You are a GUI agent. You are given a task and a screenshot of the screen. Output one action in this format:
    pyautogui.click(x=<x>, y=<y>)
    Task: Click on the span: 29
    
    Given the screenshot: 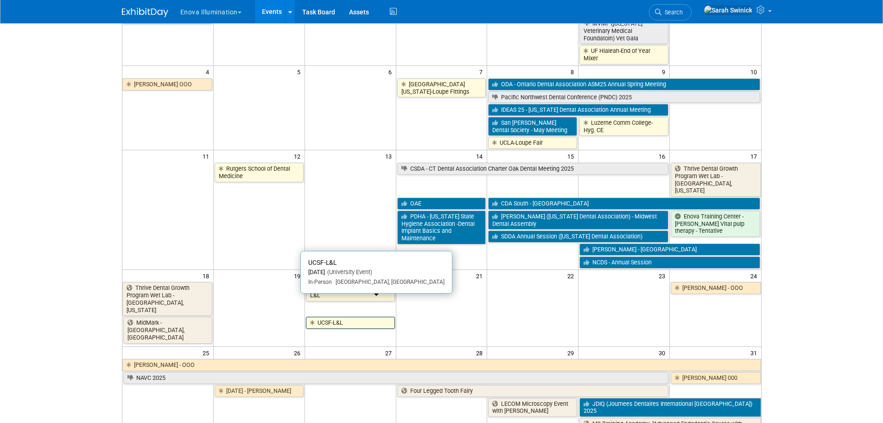 What is the action you would take?
    pyautogui.click(x=572, y=352)
    